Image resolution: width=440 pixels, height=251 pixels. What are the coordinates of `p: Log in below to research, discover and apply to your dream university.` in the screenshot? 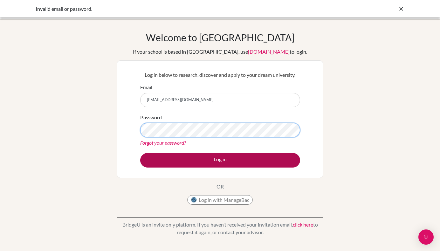 It's located at (220, 75).